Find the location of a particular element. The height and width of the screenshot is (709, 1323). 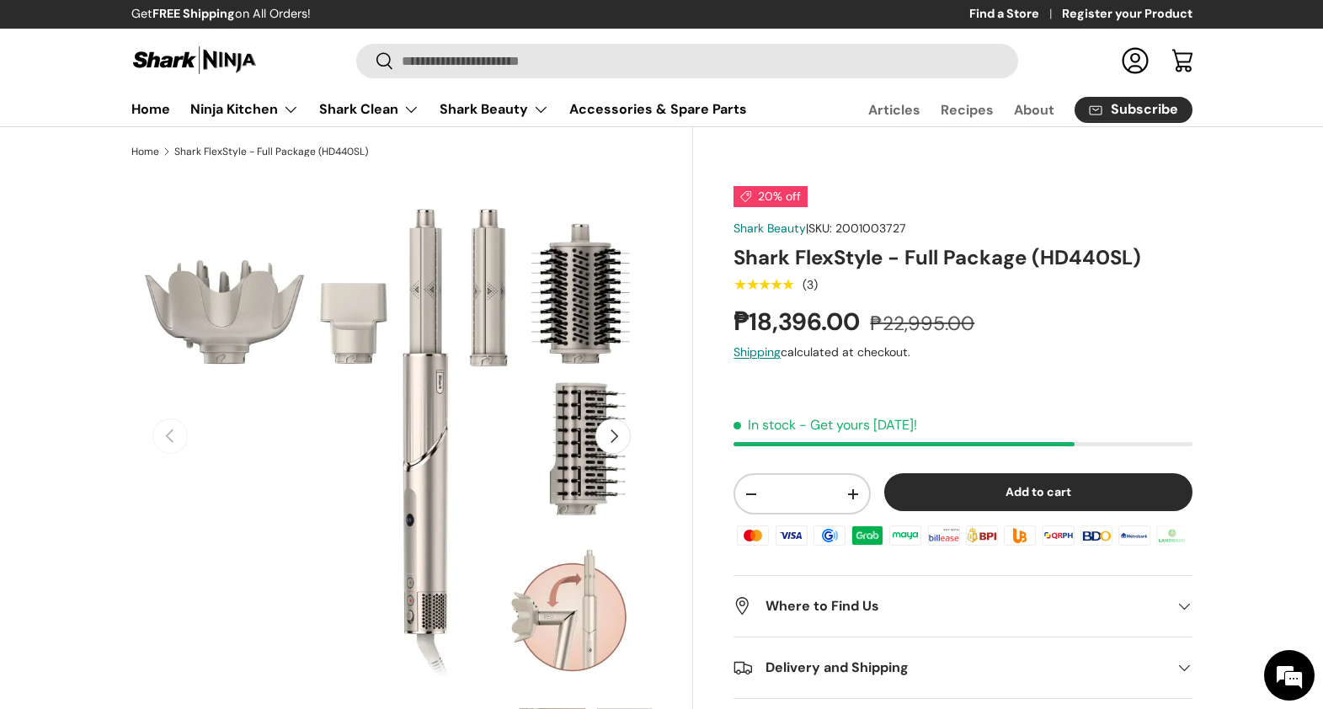

div: calculated at checkout. is located at coordinates (963, 352).